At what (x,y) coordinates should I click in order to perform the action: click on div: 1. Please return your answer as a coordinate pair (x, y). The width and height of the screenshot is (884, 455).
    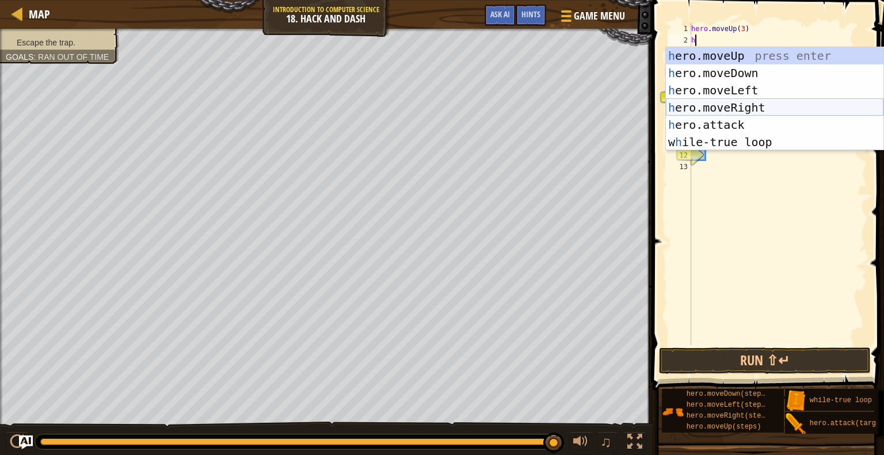
    Looking at the image, I should click on (679, 29).